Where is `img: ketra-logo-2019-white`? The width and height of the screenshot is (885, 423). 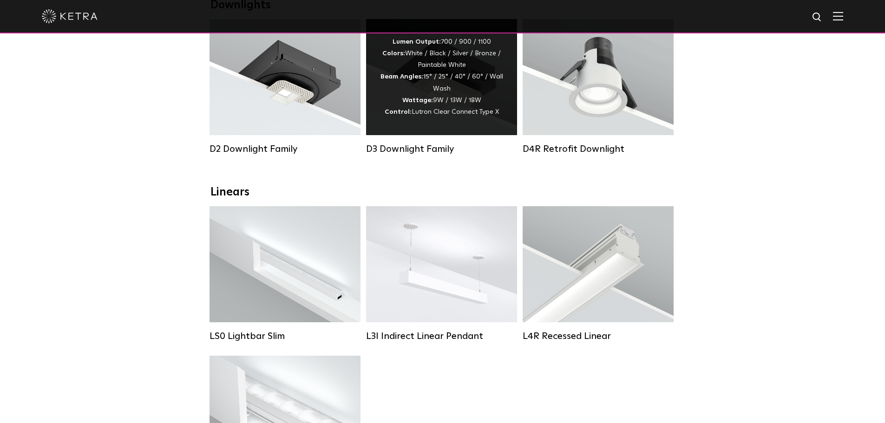 img: ketra-logo-2019-white is located at coordinates (70, 16).